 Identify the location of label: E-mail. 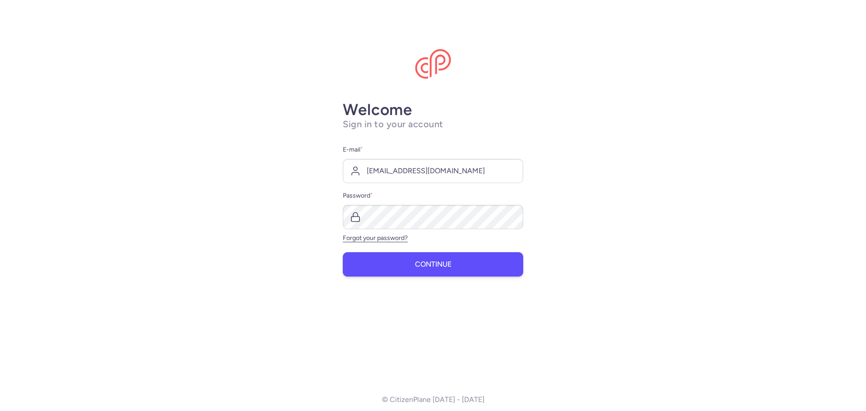
(433, 150).